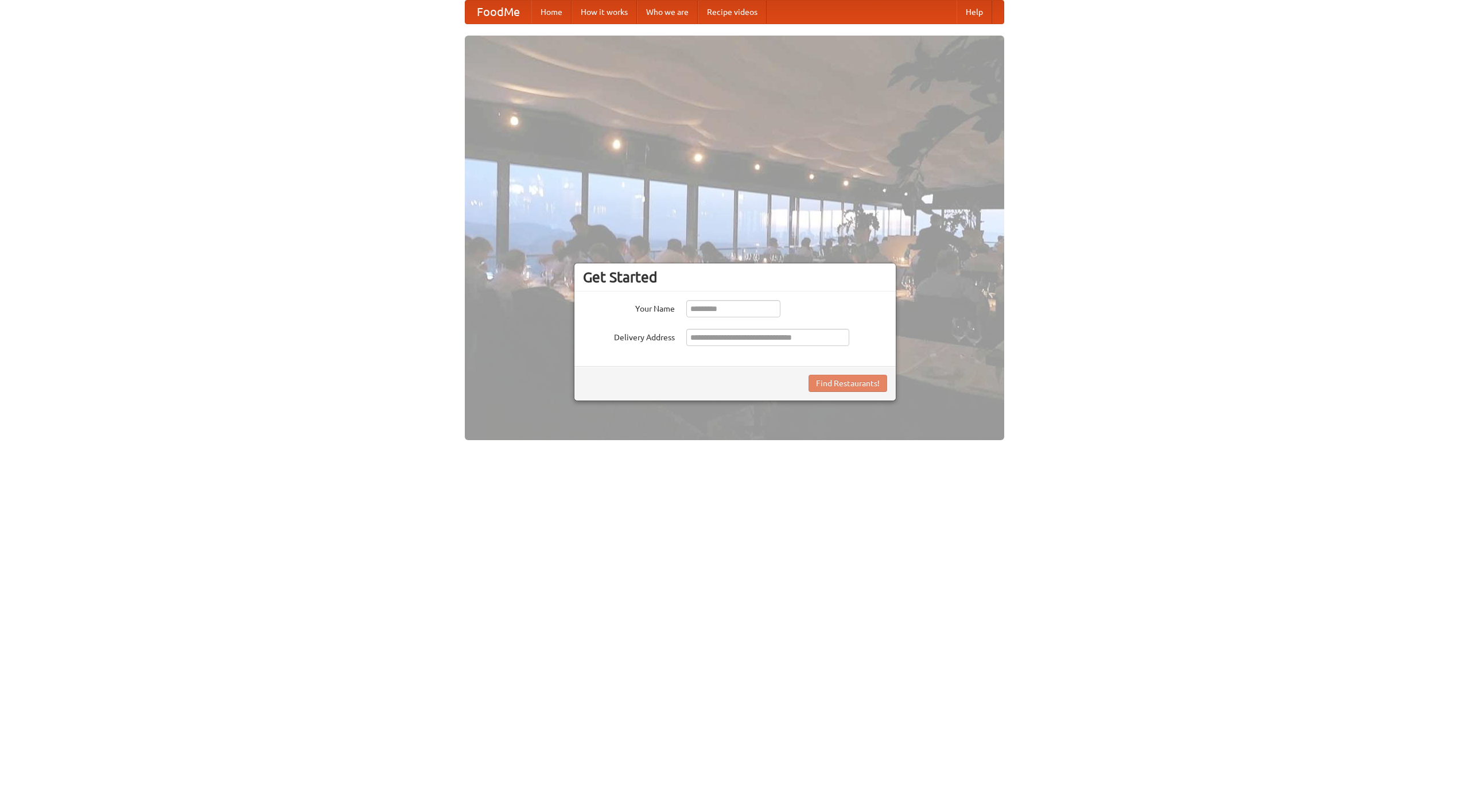 The height and width of the screenshot is (812, 1469). Describe the element at coordinates (552, 13) in the screenshot. I see `a: Home` at that location.